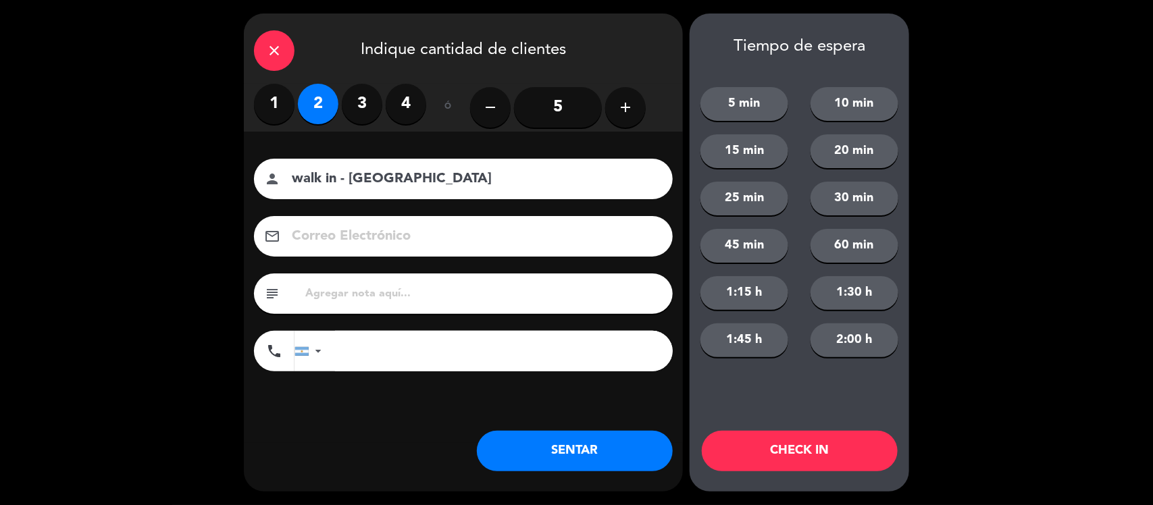 Image resolution: width=1153 pixels, height=505 pixels. Describe the element at coordinates (272, 294) in the screenshot. I see `i: subject` at that location.